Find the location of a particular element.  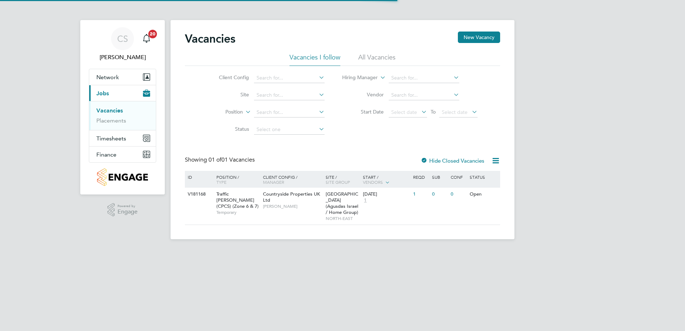

span: CS is located at coordinates (122, 39).